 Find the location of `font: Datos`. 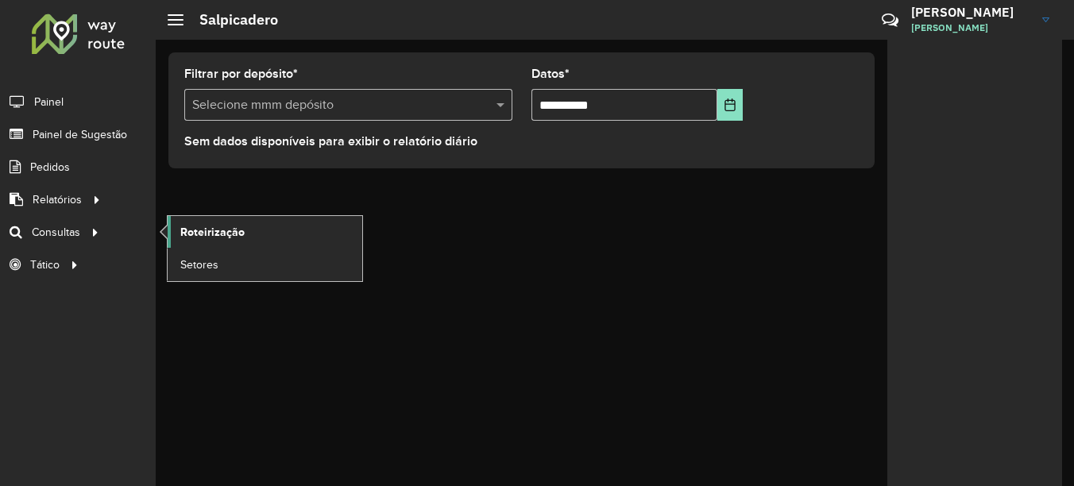

font: Datos is located at coordinates (548, 73).